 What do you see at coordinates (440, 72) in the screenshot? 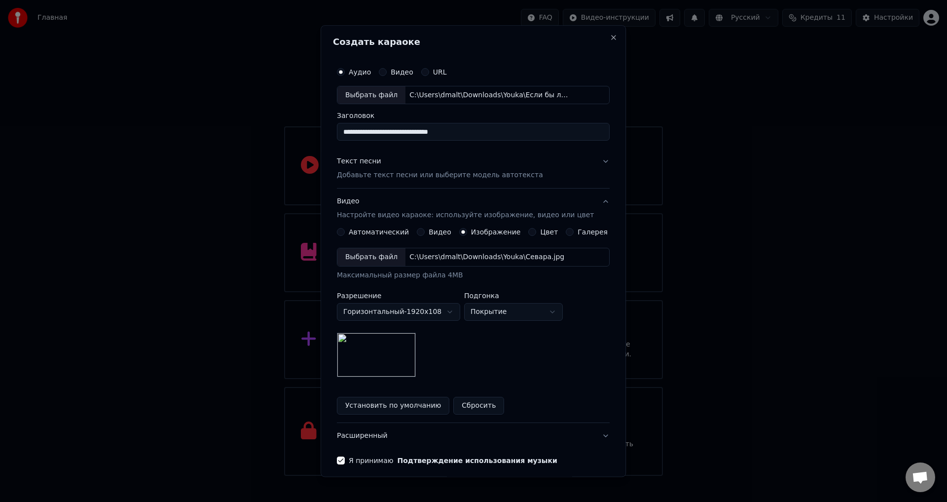
I see `label: URL` at bounding box center [440, 72].